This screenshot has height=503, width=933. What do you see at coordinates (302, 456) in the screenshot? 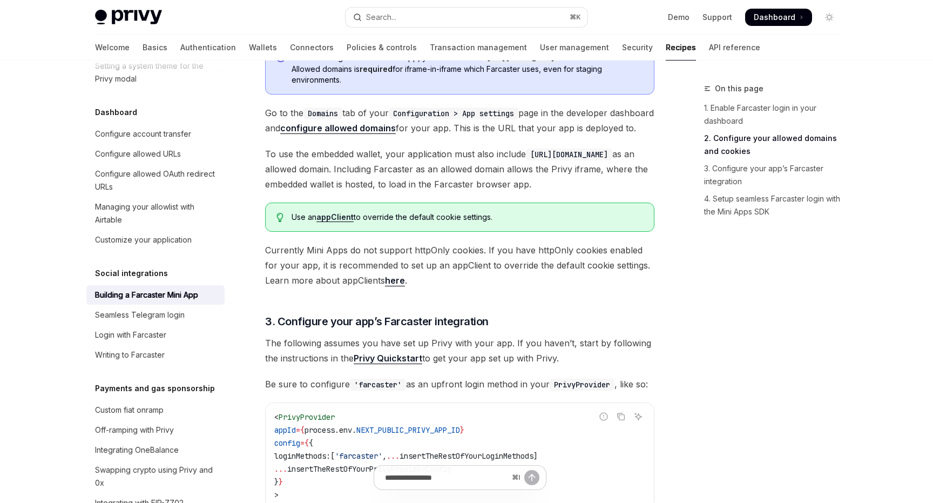
I see `span: loginMethods:` at bounding box center [302, 456].